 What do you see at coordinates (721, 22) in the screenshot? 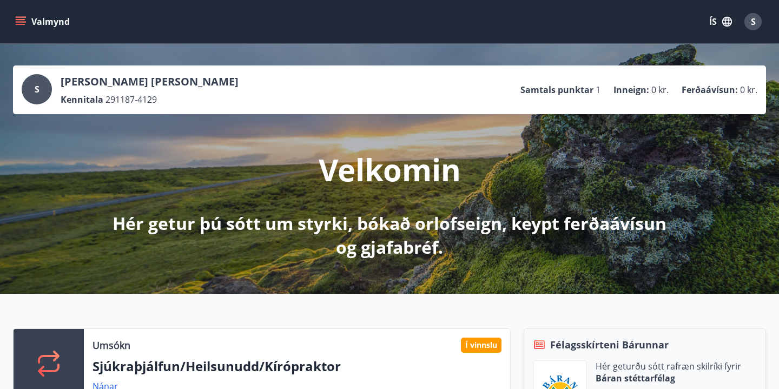
I see `button: ÍS` at bounding box center [721, 22].